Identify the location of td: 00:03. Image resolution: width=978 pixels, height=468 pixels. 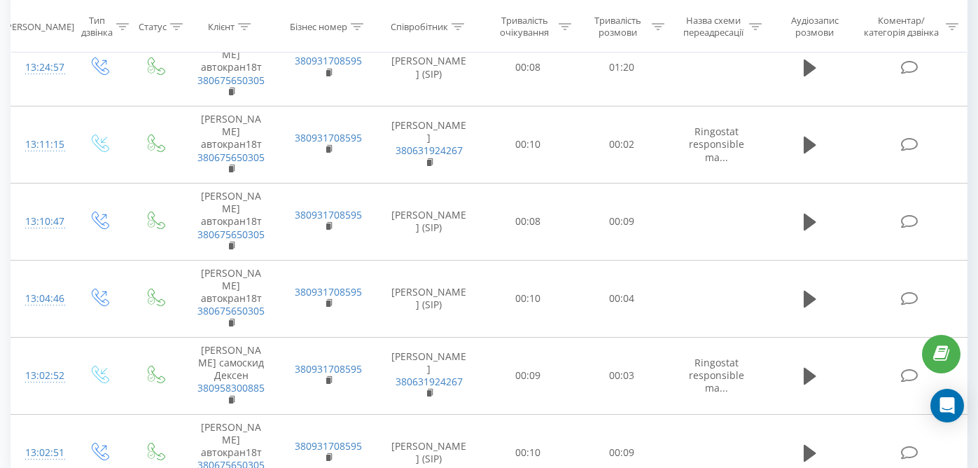
(621, 375).